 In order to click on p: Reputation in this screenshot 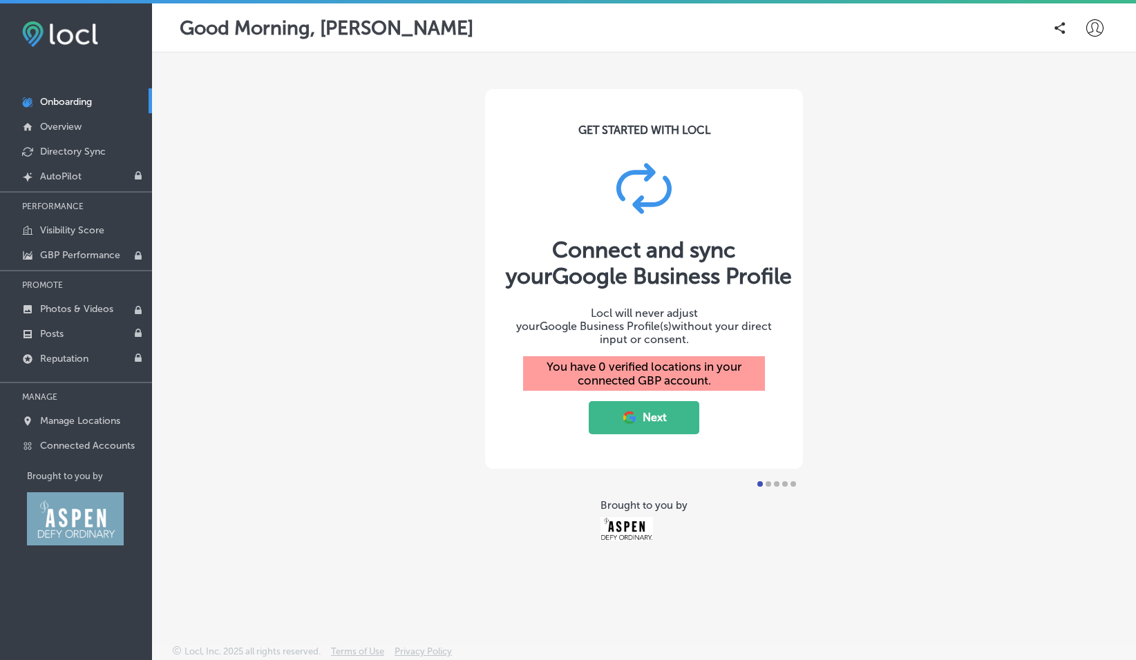, I will do `click(64, 359)`.